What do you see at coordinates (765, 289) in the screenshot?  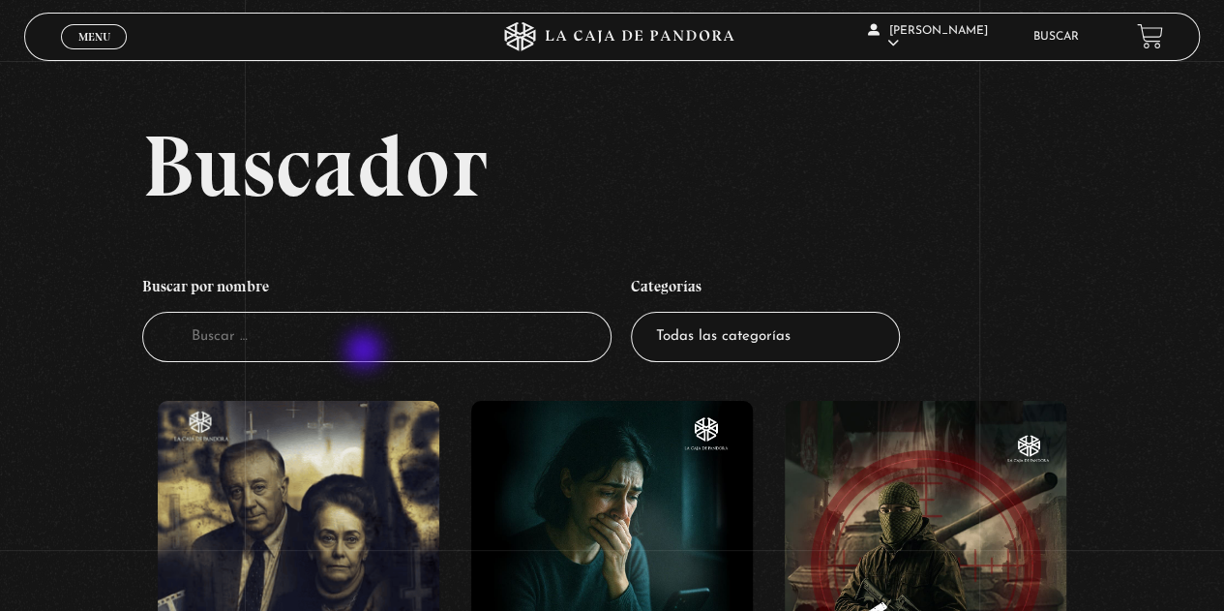 I see `h4: Categorías` at bounding box center [765, 289].